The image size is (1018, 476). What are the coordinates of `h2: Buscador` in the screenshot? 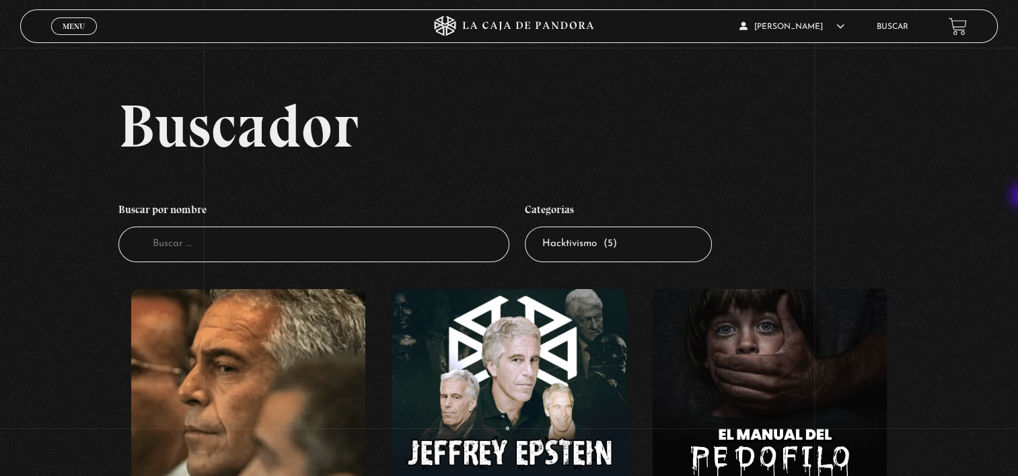 It's located at (558, 126).